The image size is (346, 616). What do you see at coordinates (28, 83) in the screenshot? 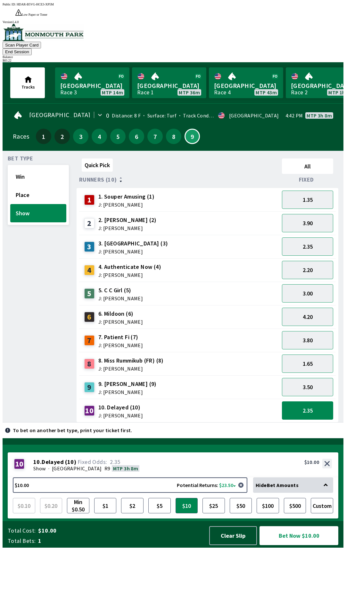
I see `button: Tracks` at bounding box center [28, 83].